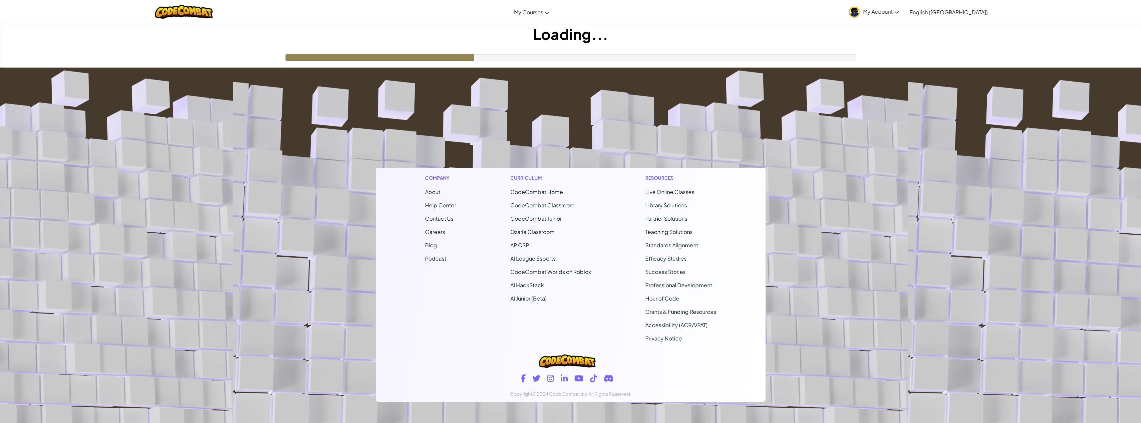 This screenshot has width=1141, height=423. Describe the element at coordinates (433, 192) in the screenshot. I see `a: About` at that location.